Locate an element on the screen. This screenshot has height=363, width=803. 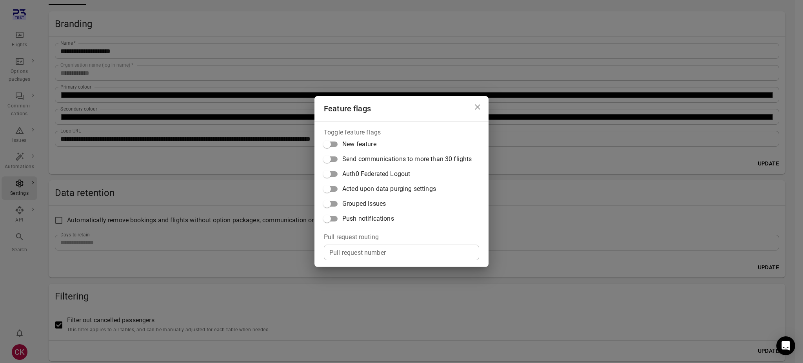
div: Open Intercom Messenger is located at coordinates (786, 346).